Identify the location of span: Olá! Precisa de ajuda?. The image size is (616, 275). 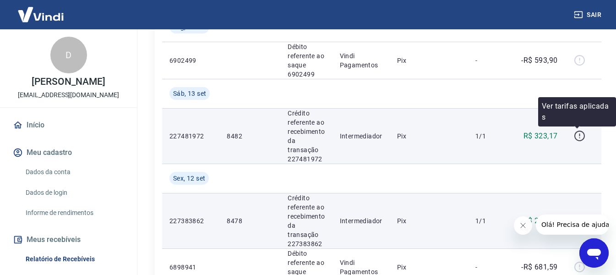
(41, 10).